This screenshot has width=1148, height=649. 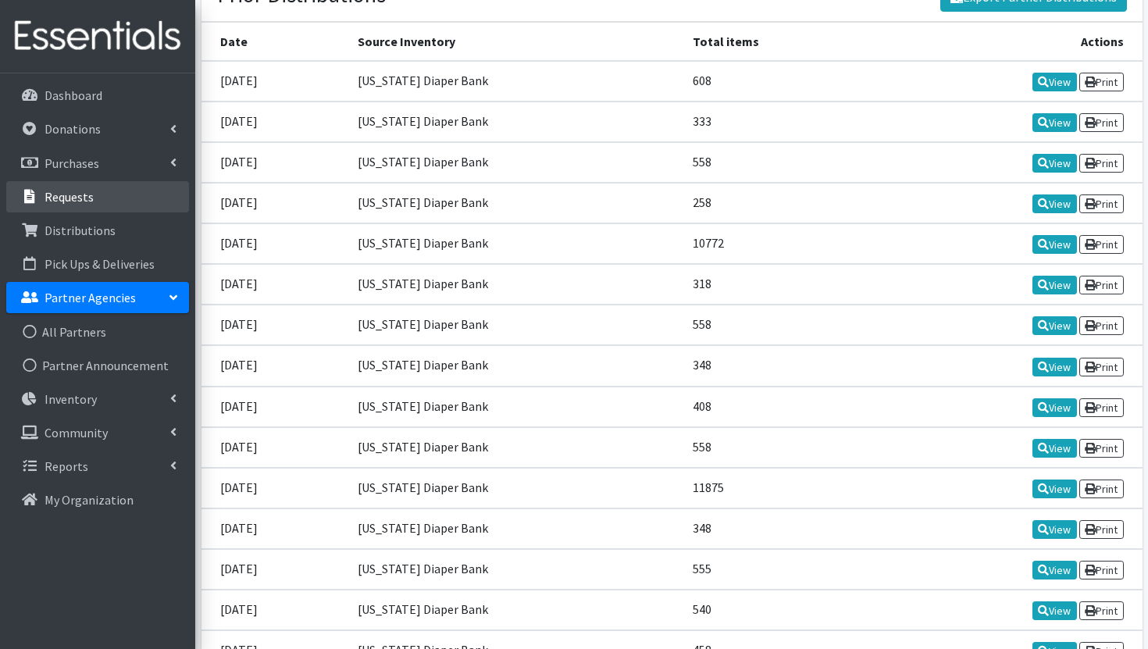 I want to click on td: 11875, so click(x=778, y=488).